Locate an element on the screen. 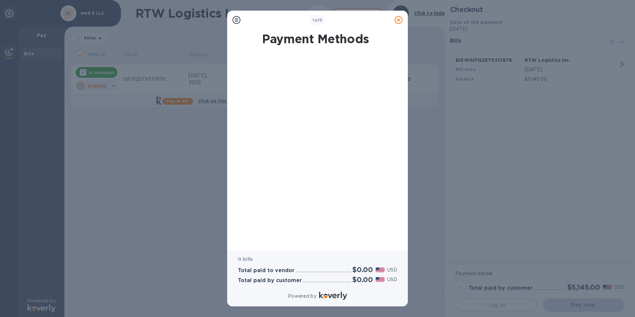 The height and width of the screenshot is (317, 635). h3: Total paid by customer is located at coordinates (270, 280).